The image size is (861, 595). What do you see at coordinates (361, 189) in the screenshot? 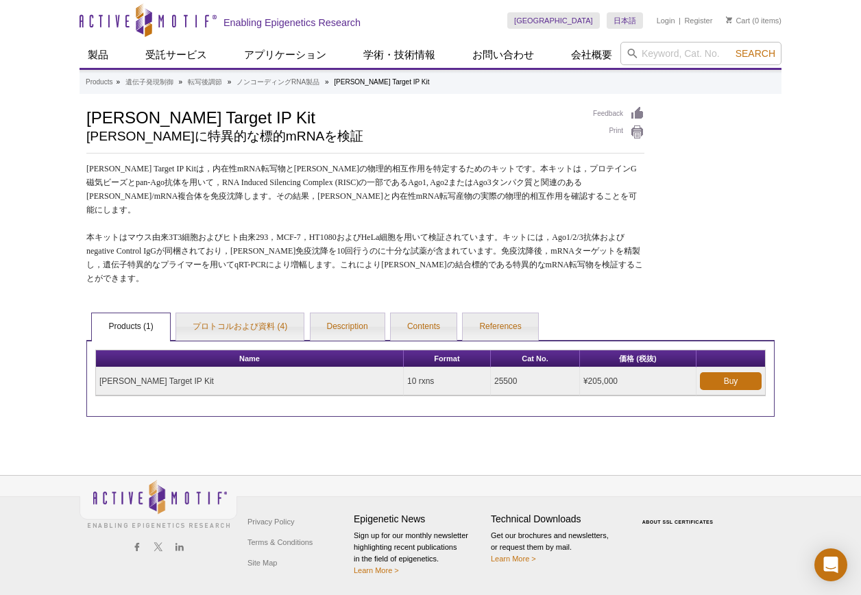
I see `span: は，内在性 転写物と の物理的相互作用を特定するためのキットです。本キットは，プロテイン 磁気ビーズと 抗体を用いて， の一部である または タンパク質と関連のある 複合体を免疫沈降します。その...` at bounding box center [361, 189].